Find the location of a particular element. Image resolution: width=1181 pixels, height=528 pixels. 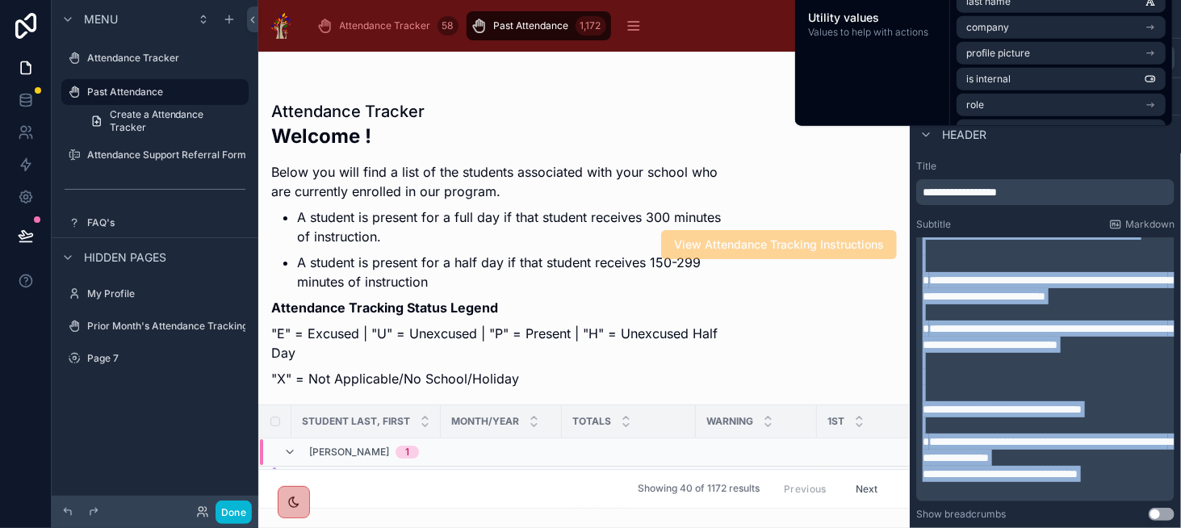

a: Prior Month's Attendance Tracking is located at coordinates (155, 326).